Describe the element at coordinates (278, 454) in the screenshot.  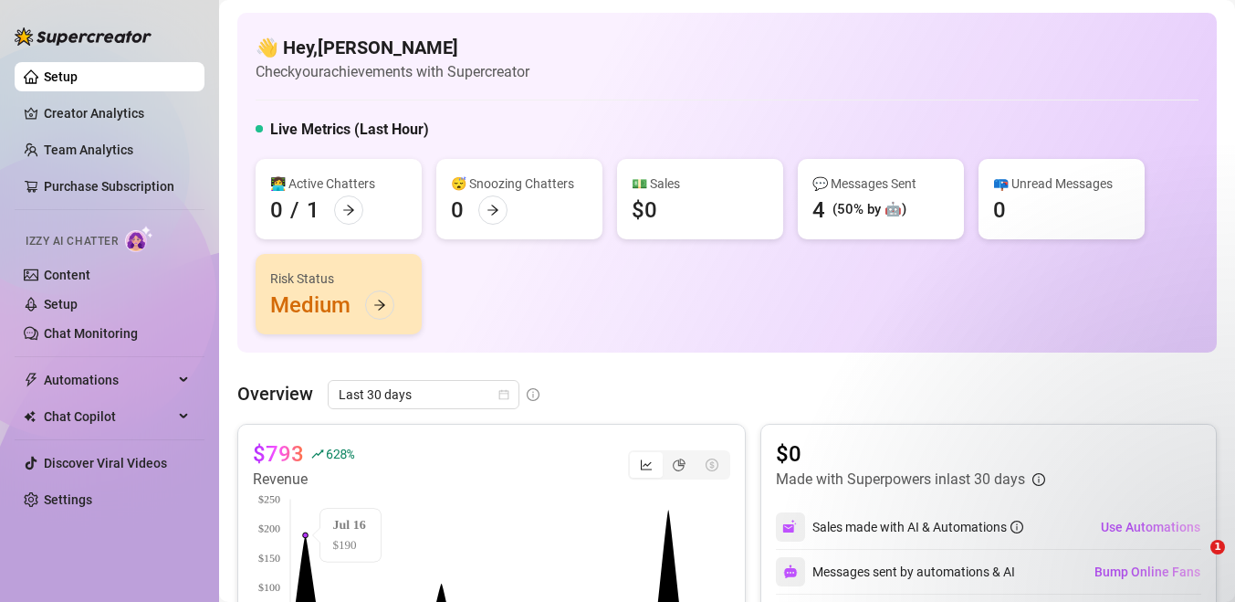
I see `article: $793` at that location.